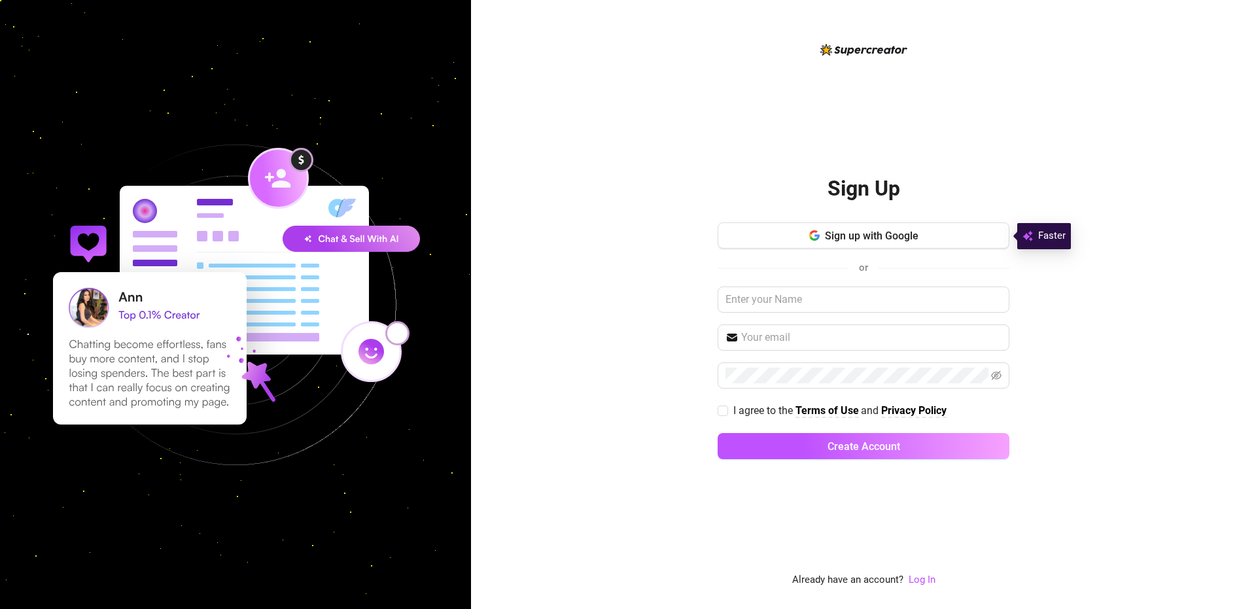 The width and height of the screenshot is (1256, 609). Describe the element at coordinates (914, 411) in the screenshot. I see `a: Privacy Policy` at that location.